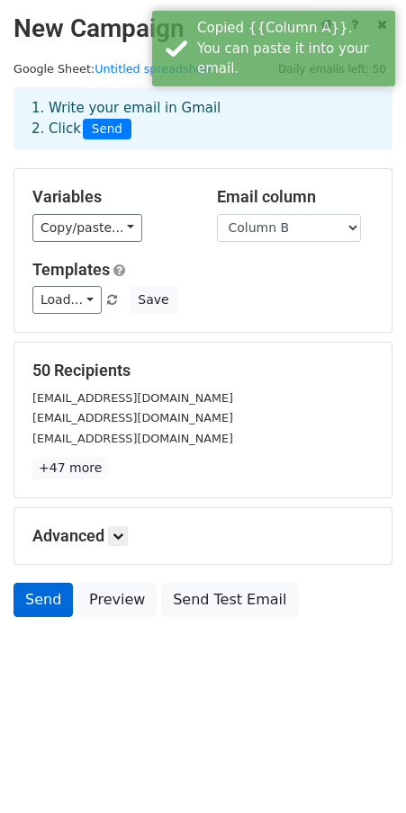 The image size is (406, 813). What do you see at coordinates (202, 29) in the screenshot?
I see `h2: New Campaign` at bounding box center [202, 29].